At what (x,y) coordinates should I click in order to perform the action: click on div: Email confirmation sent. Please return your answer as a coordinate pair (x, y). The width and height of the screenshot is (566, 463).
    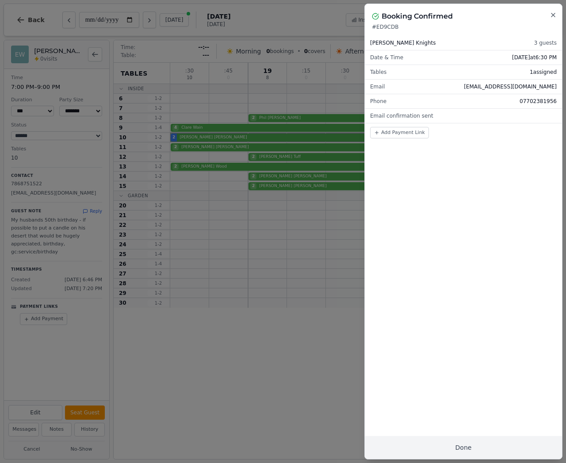
    Looking at the image, I should click on (463, 116).